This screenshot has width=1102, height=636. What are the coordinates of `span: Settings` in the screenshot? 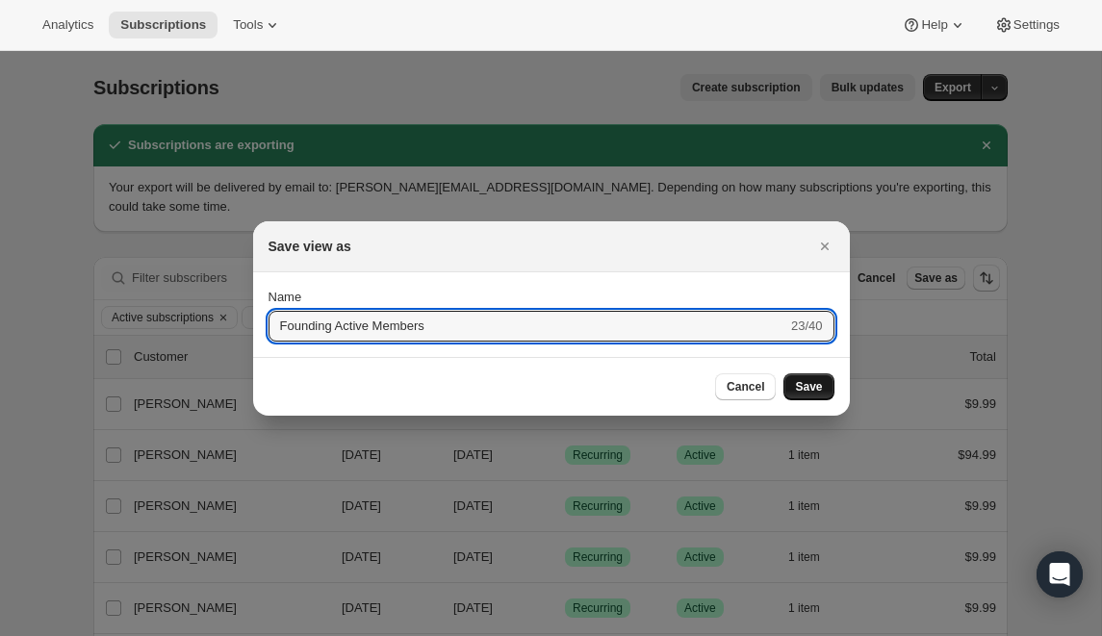 It's located at (1037, 25).